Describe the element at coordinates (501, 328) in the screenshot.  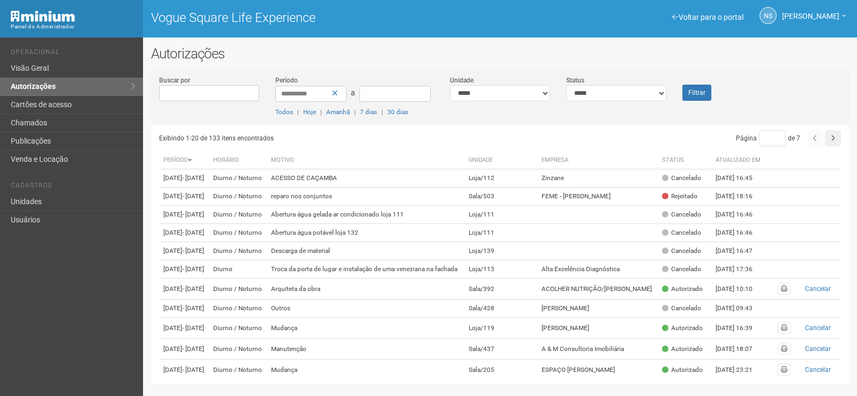
I see `td: Loja/119` at that location.